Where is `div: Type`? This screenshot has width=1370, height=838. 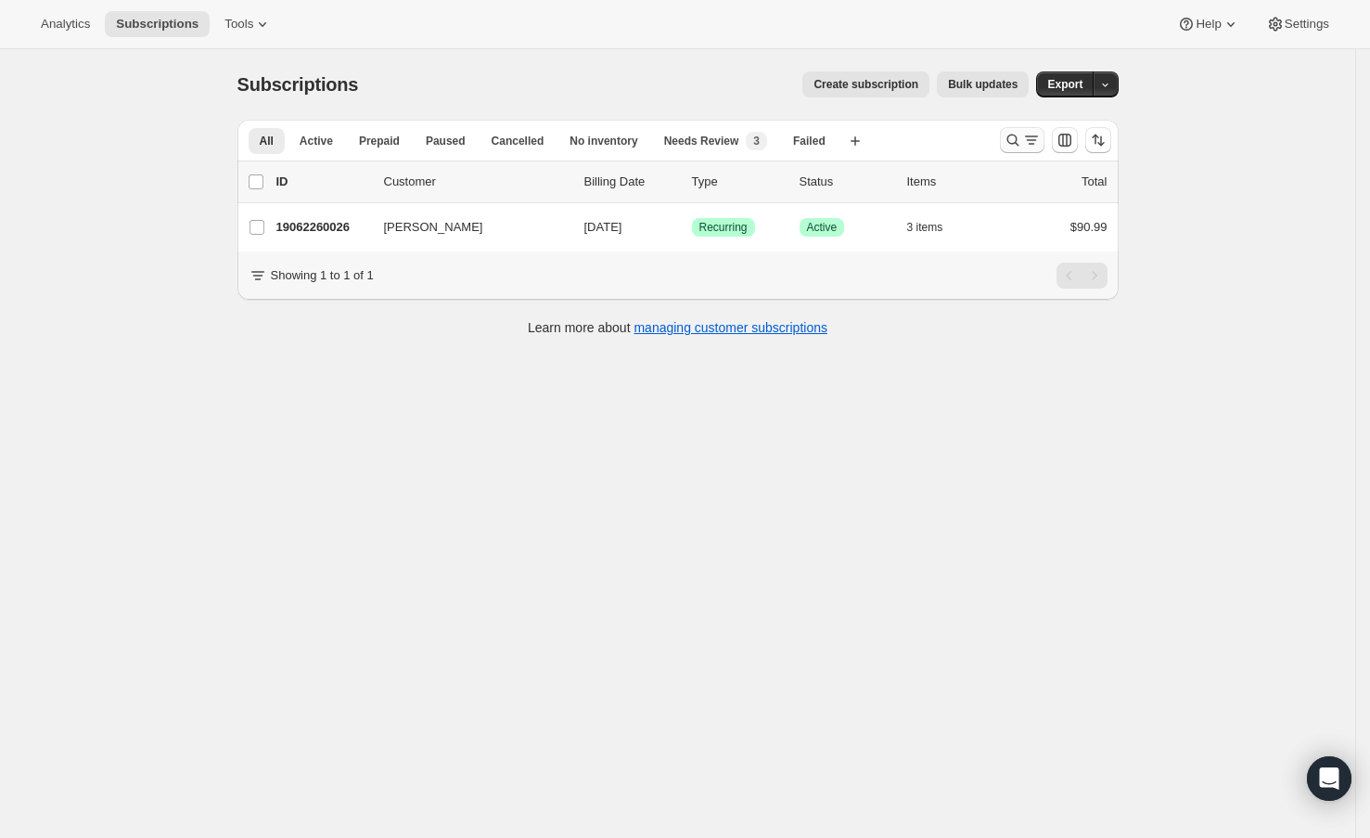 div: Type is located at coordinates (739, 182).